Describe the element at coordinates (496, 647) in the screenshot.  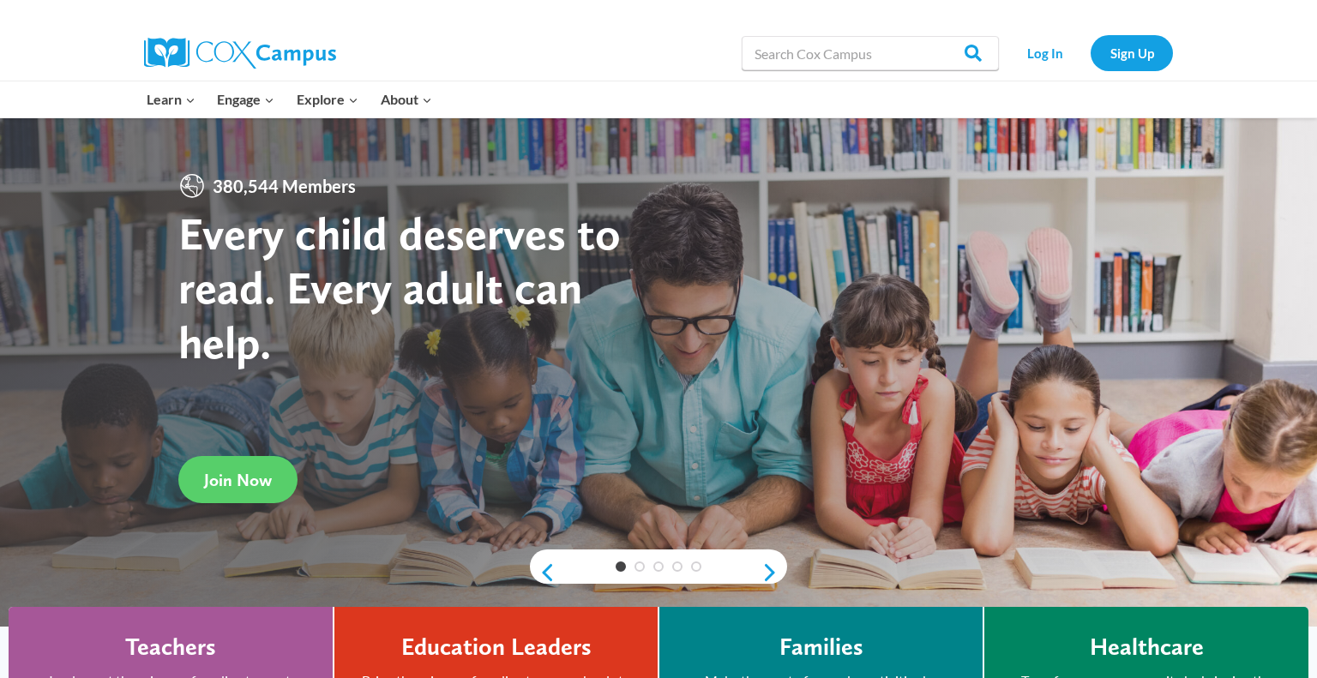
I see `h4: Education Leaders` at that location.